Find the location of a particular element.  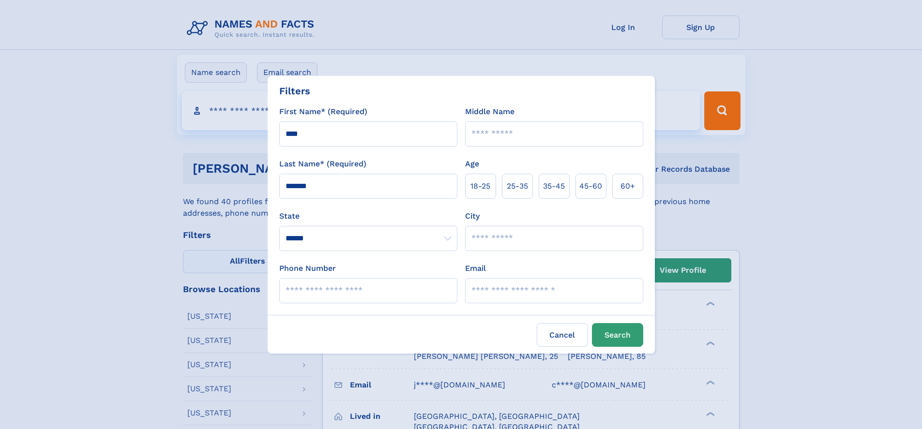

label: Cancel is located at coordinates (563, 335).